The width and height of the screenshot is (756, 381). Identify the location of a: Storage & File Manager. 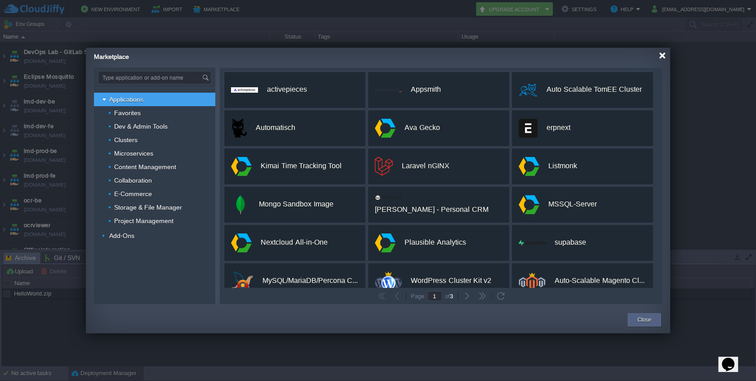
(148, 207).